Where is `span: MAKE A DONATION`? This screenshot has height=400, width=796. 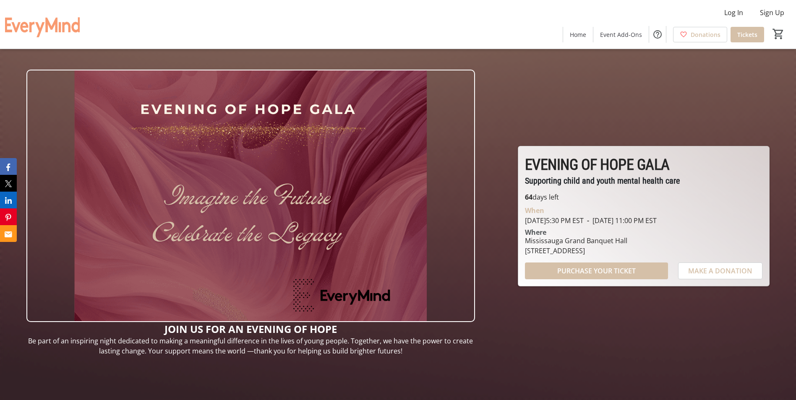
span: MAKE A DONATION is located at coordinates (720, 271).